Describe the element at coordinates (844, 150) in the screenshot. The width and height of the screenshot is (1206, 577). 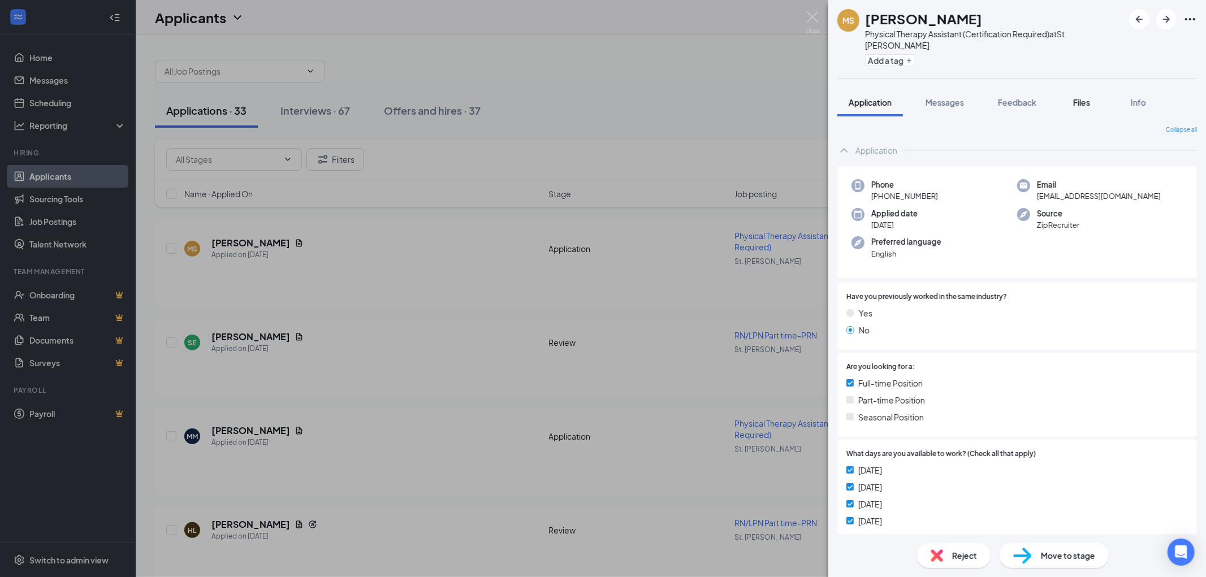
I see `svg: ChevronUp` at that location.